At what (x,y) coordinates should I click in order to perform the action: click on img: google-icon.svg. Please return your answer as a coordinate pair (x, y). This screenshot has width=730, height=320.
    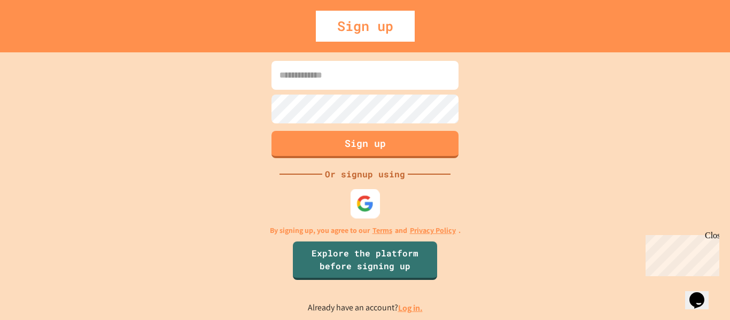
    Looking at the image, I should click on (365, 203).